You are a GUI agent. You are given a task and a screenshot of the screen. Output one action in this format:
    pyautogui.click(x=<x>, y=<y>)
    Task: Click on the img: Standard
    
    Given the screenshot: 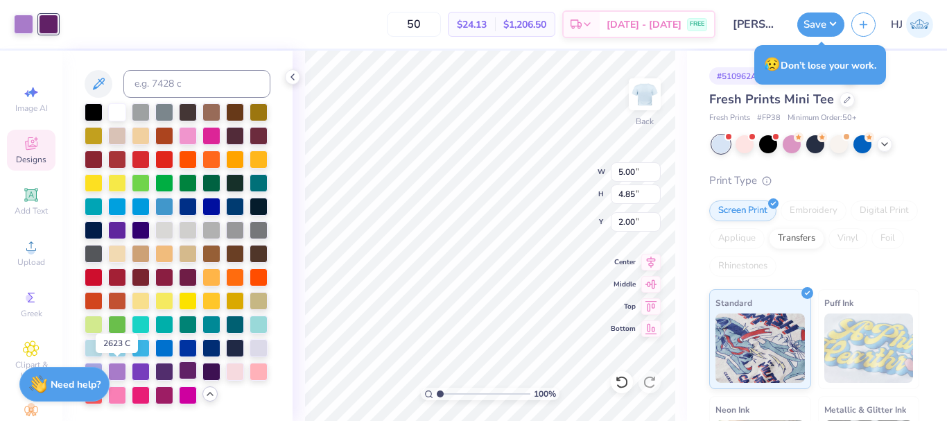 What is the action you would take?
    pyautogui.click(x=760, y=348)
    